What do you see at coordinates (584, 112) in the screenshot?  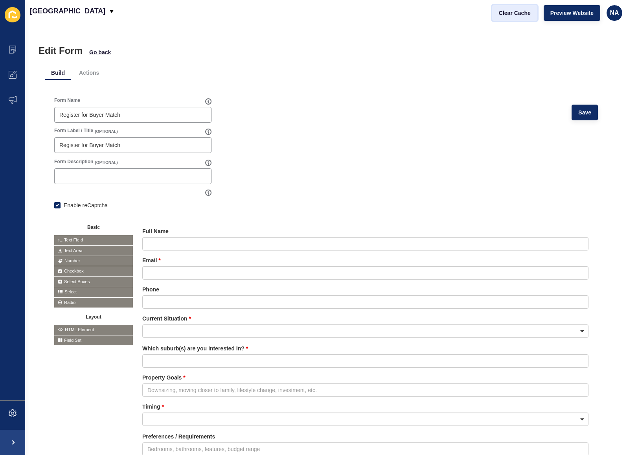 I see `button: Save` at bounding box center [584, 112].